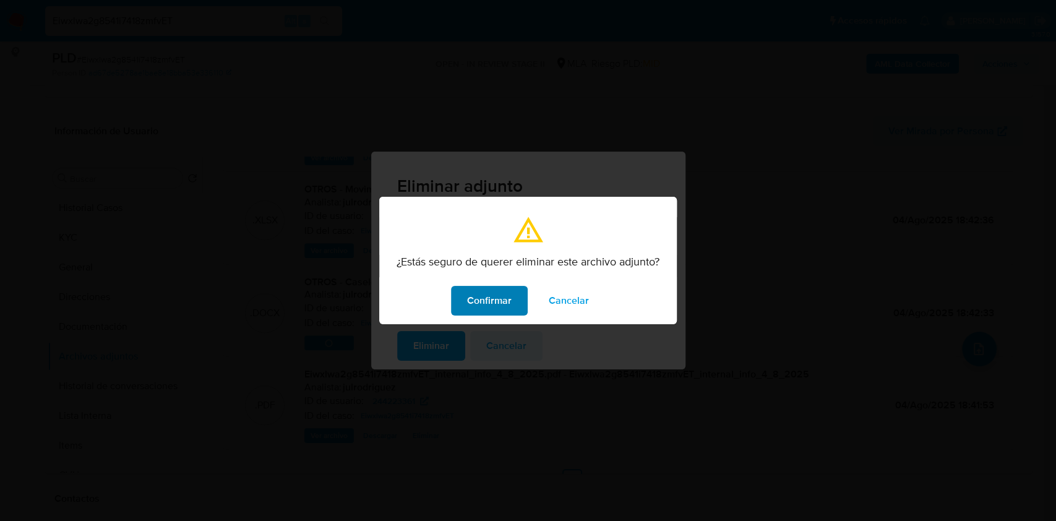 The height and width of the screenshot is (521, 1056). Describe the element at coordinates (568, 301) in the screenshot. I see `span: Cancelar` at that location.